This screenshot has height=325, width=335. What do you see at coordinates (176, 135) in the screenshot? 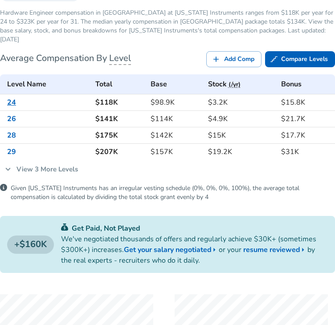
I see `h6: $142K` at bounding box center [176, 135].